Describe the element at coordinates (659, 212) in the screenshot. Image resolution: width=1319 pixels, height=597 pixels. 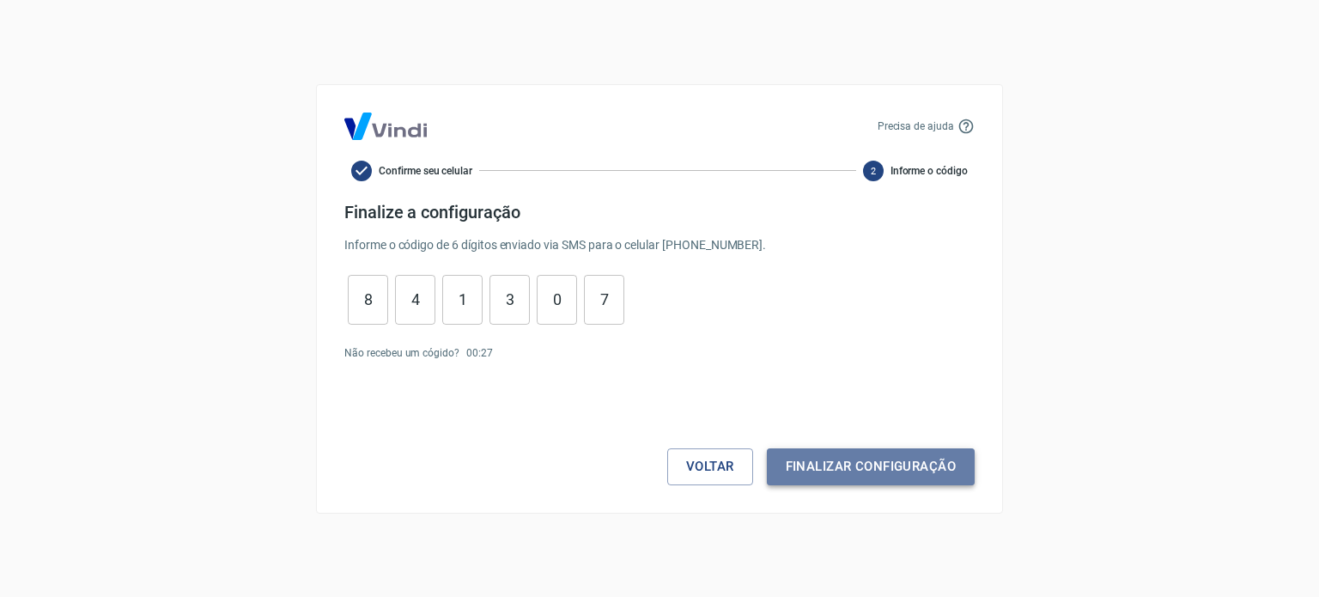
I see `h4: Finalize a configuração` at that location.